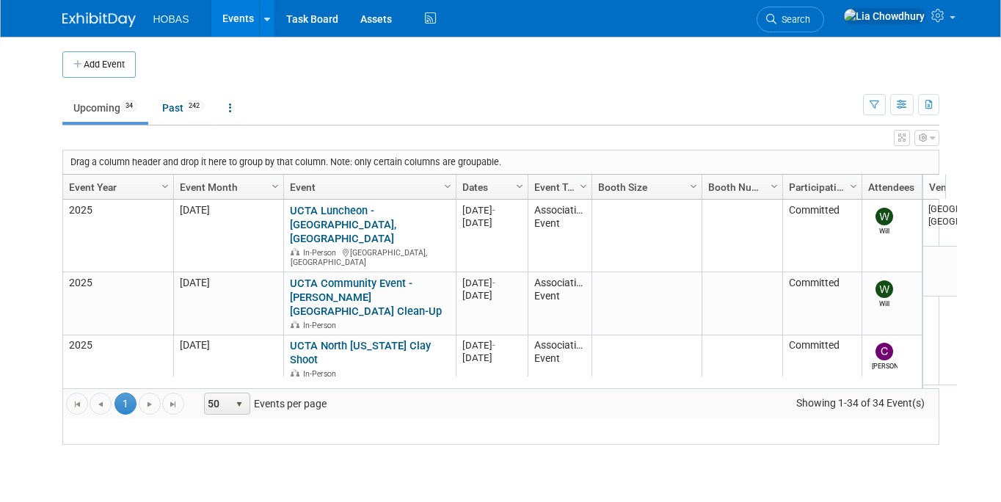 This screenshot has height=502, width=1001. Describe the element at coordinates (105, 108) in the screenshot. I see `a: Upcoming34` at that location.